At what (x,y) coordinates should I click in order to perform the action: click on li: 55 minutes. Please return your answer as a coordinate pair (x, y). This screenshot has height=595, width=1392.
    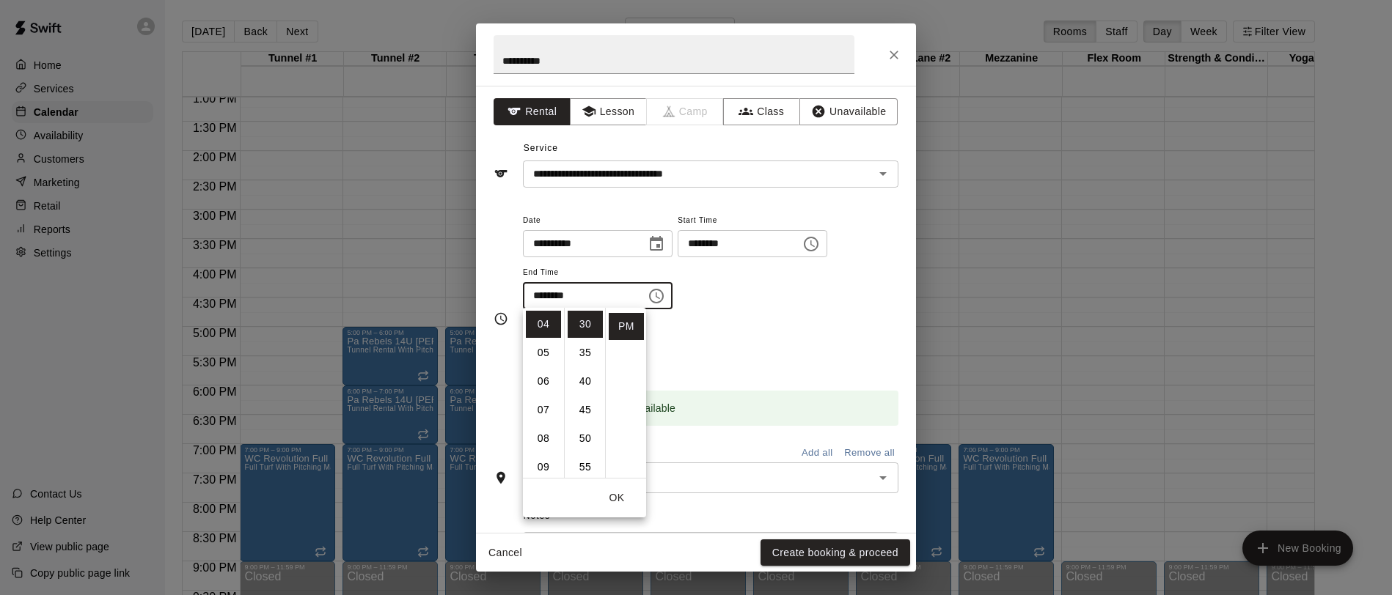
    Looking at the image, I should click on (585, 467).